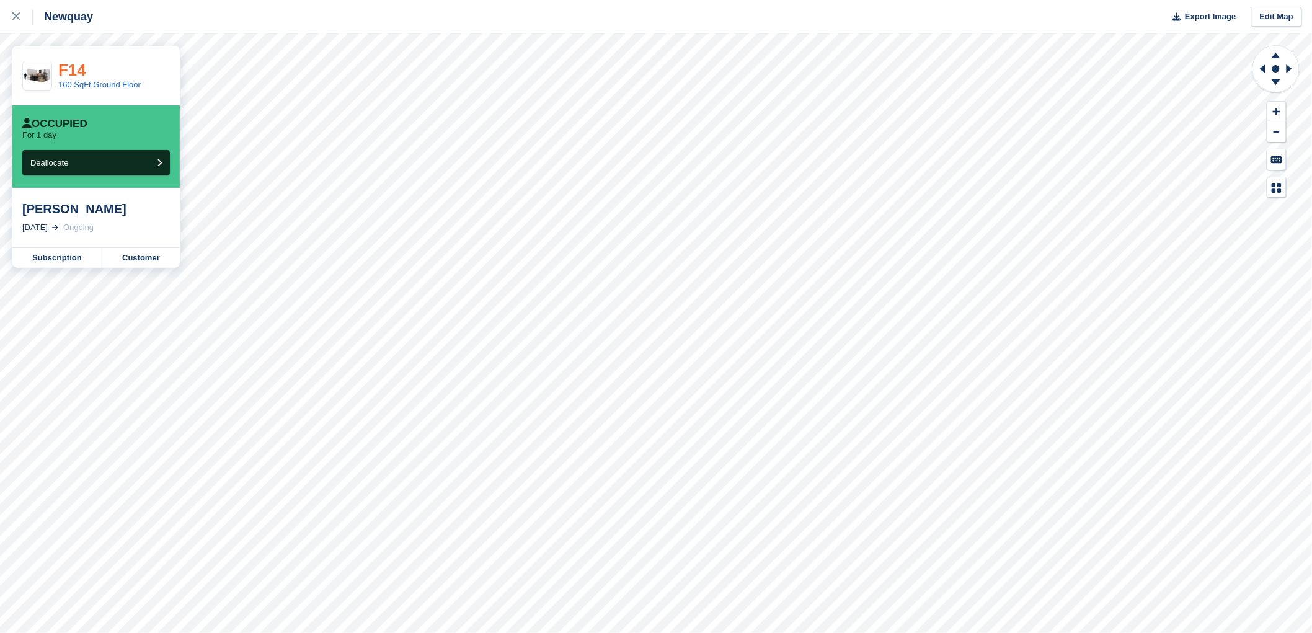  I want to click on button: Keyboard Shortcuts, so click(1276, 159).